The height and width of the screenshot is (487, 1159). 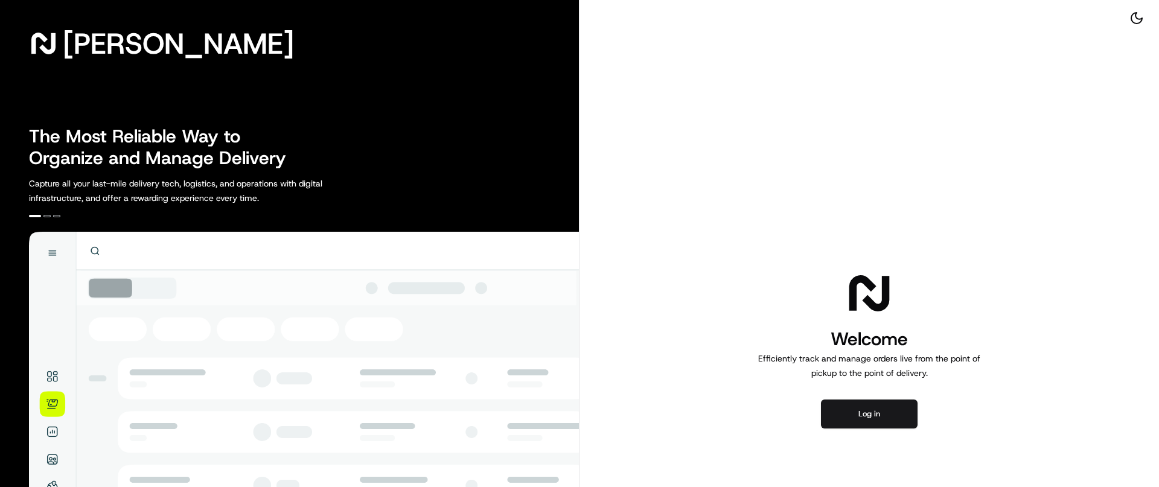 What do you see at coordinates (869, 414) in the screenshot?
I see `button: Log in` at bounding box center [869, 414].